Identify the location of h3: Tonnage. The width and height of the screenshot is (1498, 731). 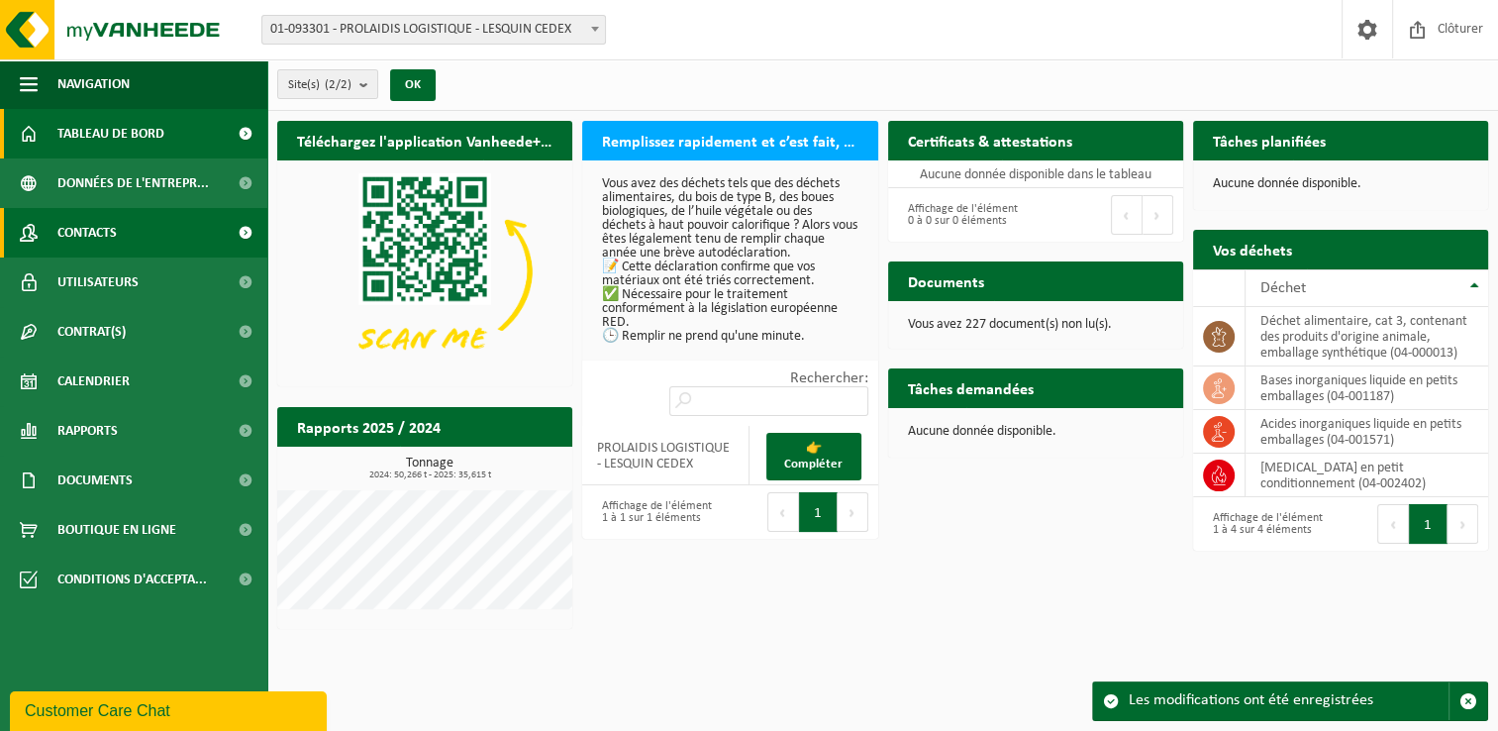
(430, 468).